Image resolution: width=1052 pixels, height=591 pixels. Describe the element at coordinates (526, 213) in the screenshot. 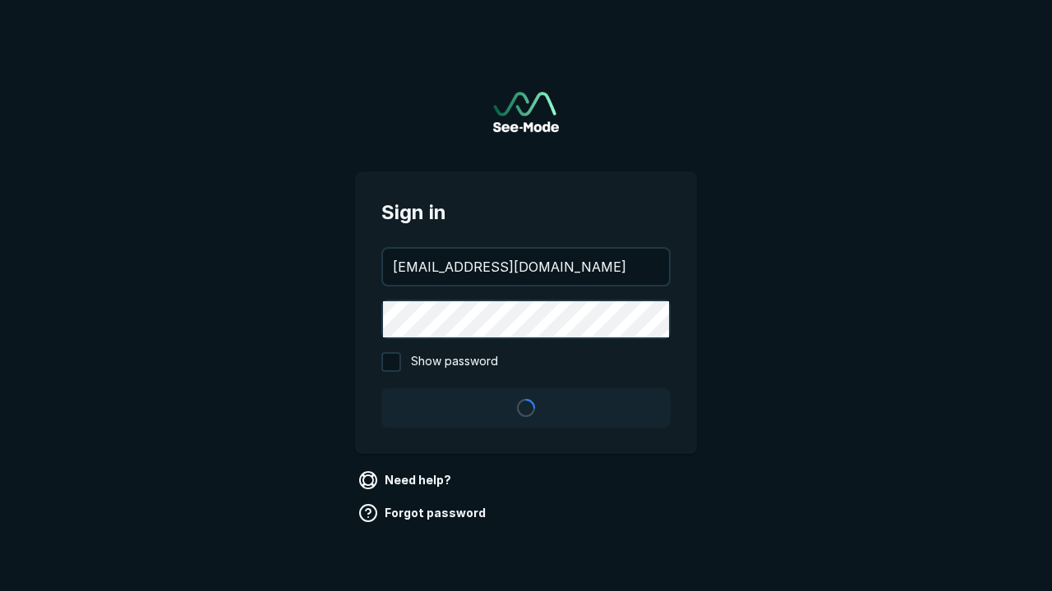

I see `span: Sign in` at that location.